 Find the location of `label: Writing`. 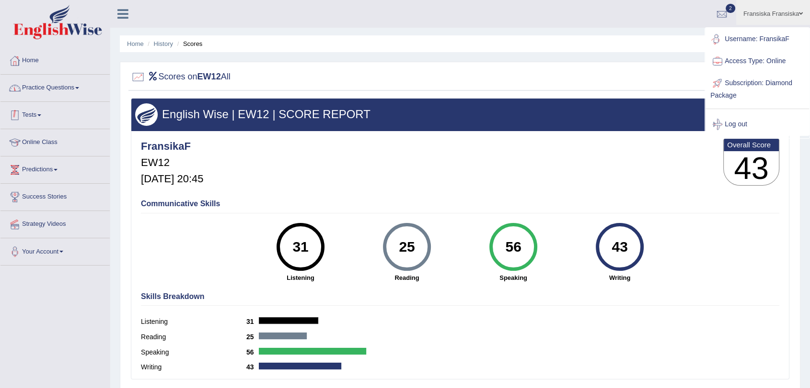

label: Writing is located at coordinates (194, 367).